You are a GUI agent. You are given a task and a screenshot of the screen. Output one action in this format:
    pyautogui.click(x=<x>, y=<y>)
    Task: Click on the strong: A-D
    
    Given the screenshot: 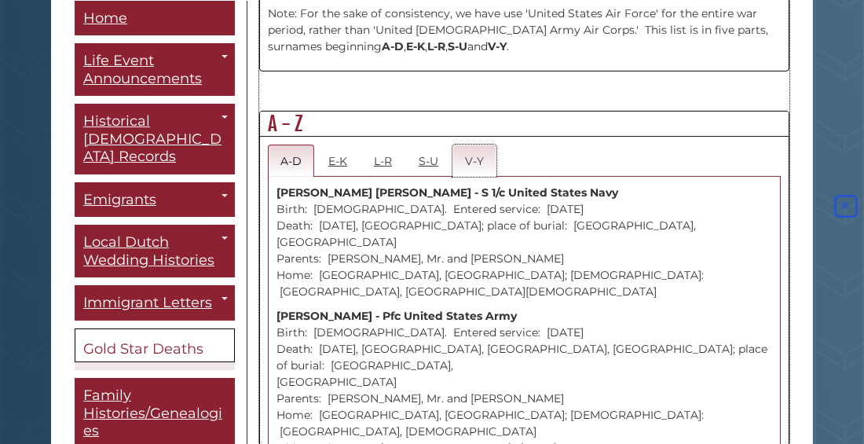 What is the action you would take?
    pyautogui.click(x=393, y=46)
    